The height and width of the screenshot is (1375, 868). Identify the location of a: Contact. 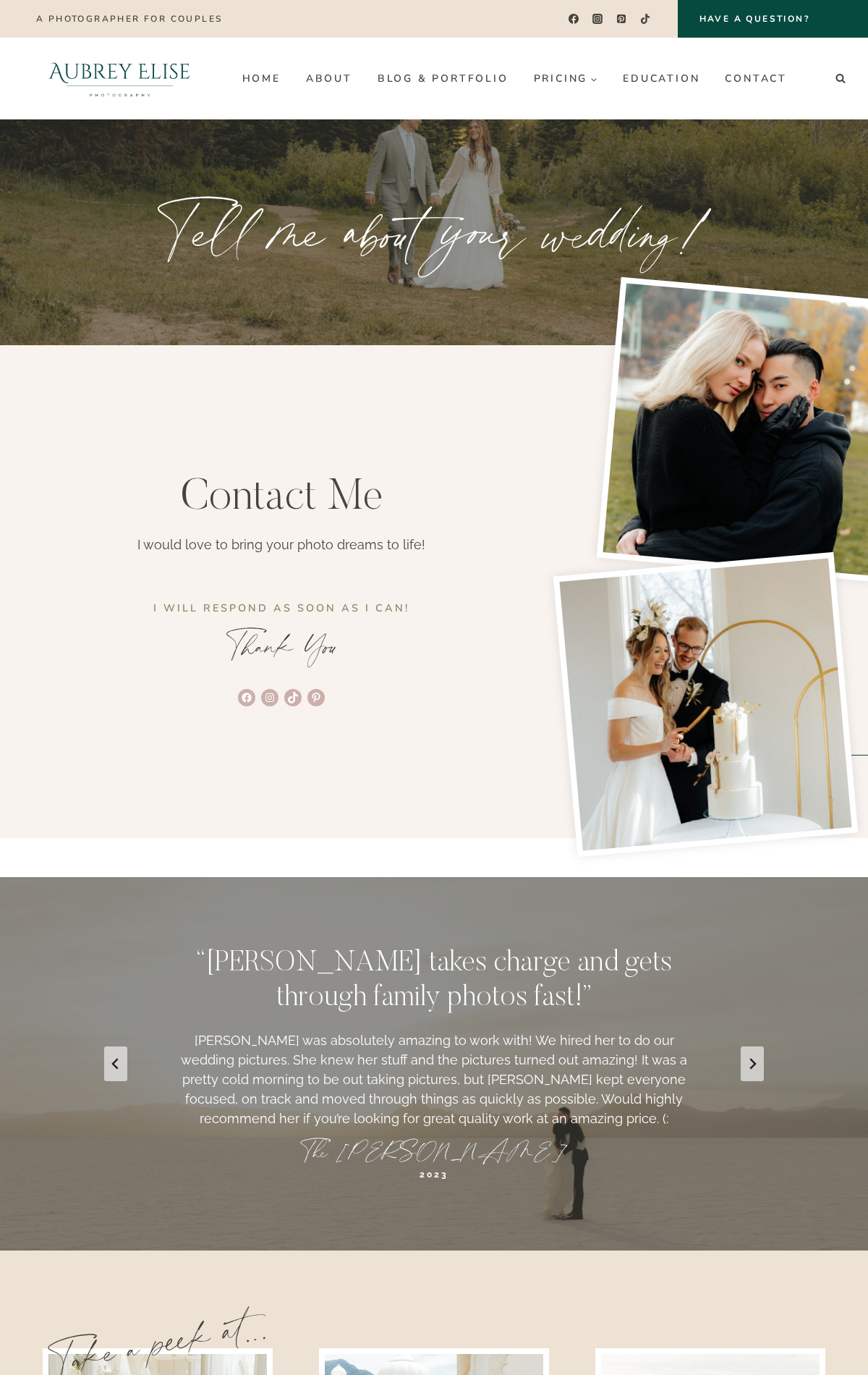
(756, 79).